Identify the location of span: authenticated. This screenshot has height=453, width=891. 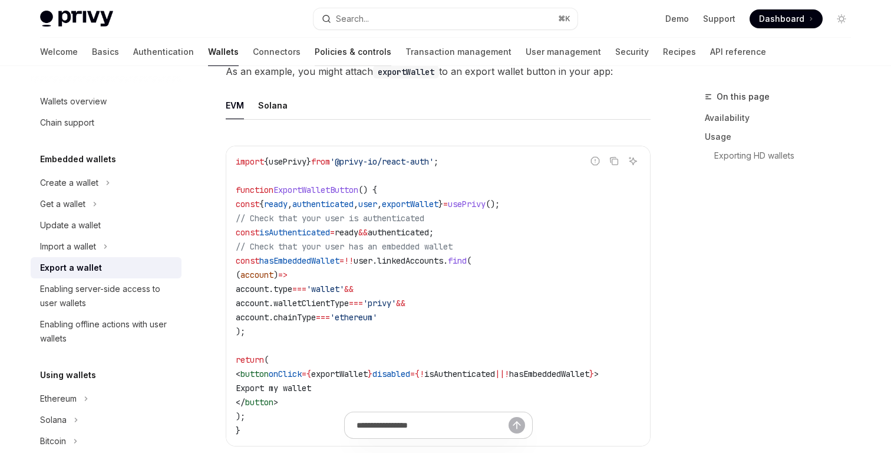
(398, 232).